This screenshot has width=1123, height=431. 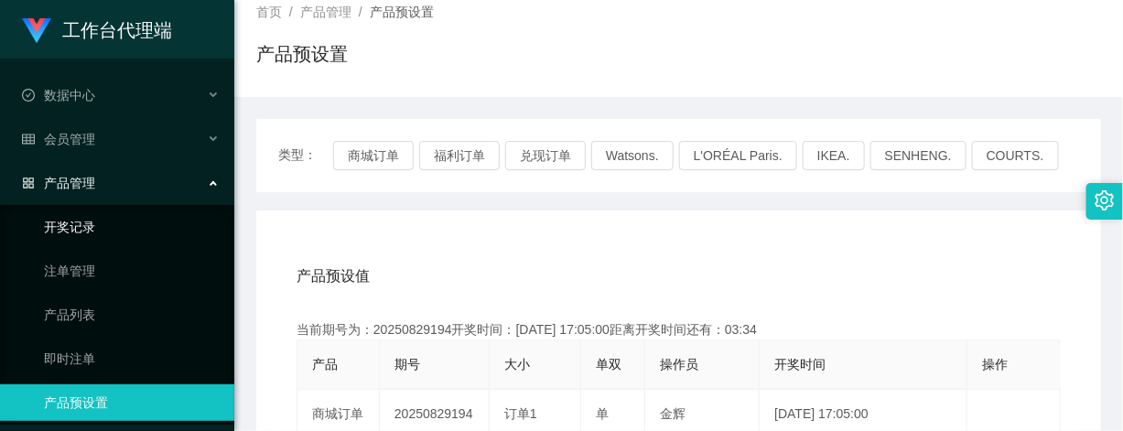 I want to click on a: 注单管理, so click(x=132, y=271).